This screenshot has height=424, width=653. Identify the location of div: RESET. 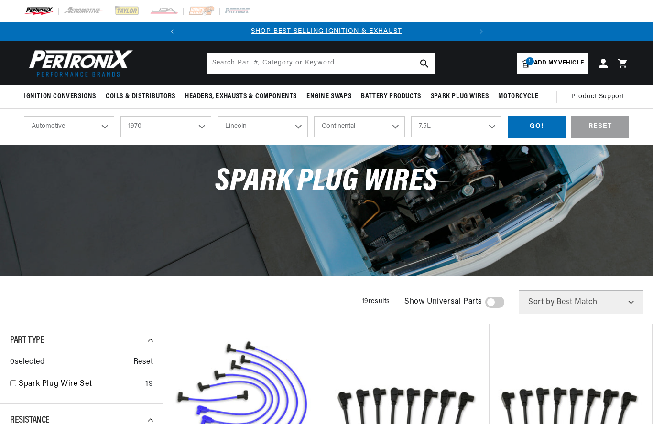
(600, 127).